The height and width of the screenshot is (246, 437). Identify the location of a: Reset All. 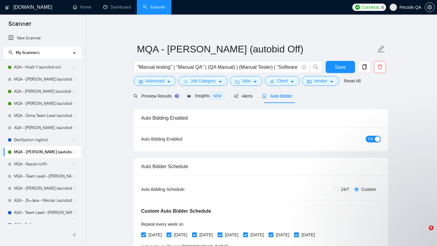
(352, 81).